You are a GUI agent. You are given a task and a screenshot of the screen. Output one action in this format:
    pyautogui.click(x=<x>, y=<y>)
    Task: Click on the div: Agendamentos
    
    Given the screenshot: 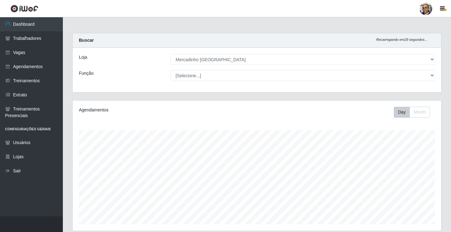 What is the action you would take?
    pyautogui.click(x=150, y=110)
    